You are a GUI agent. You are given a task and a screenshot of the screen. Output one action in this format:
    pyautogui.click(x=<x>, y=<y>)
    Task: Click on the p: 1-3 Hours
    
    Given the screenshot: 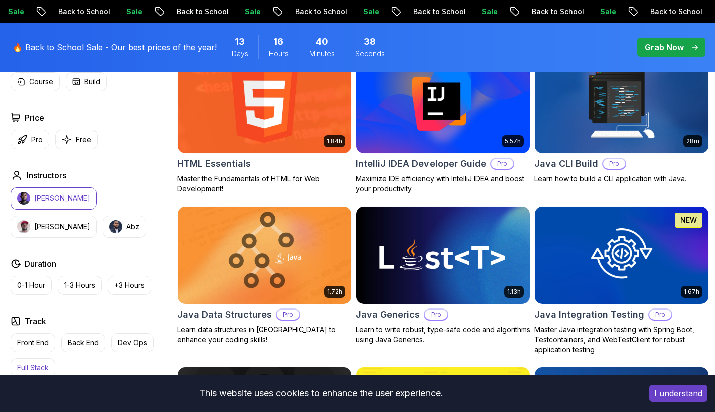 What is the action you would take?
    pyautogui.click(x=80, y=285)
    